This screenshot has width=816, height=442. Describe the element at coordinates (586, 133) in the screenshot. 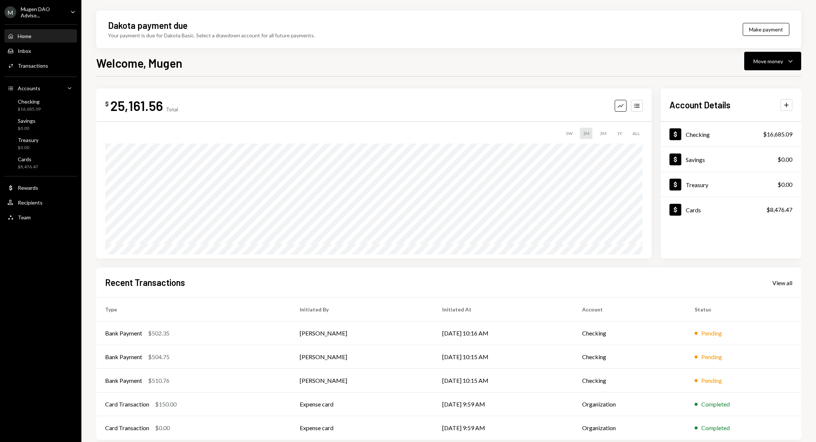

I see `div: 1M` at that location.